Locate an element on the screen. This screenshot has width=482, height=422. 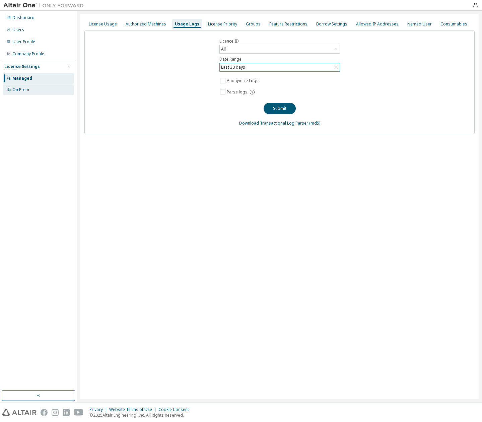
div: Dashboard is located at coordinates (23, 18).